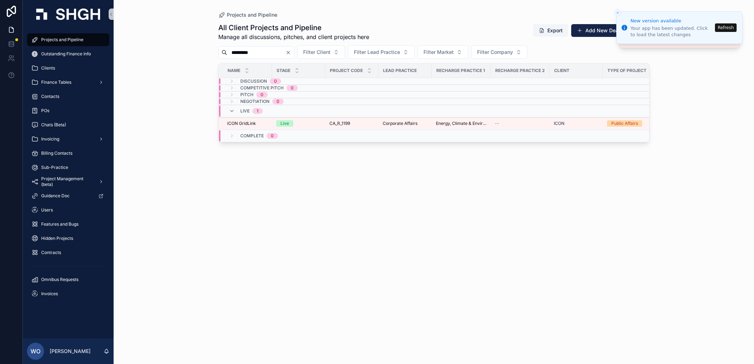  Describe the element at coordinates (346, 71) in the screenshot. I see `span: Project Code` at that location.